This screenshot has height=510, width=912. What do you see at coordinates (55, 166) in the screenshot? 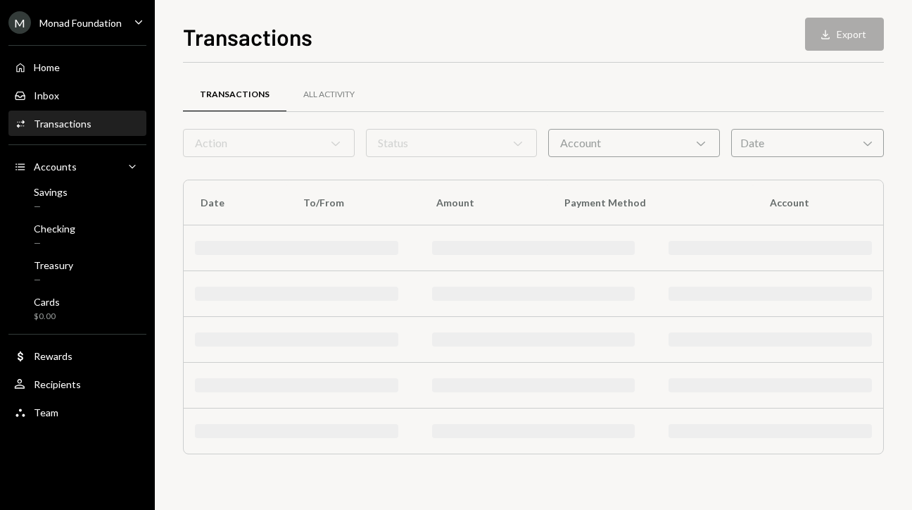
I see `div: Accounts` at bounding box center [55, 166].